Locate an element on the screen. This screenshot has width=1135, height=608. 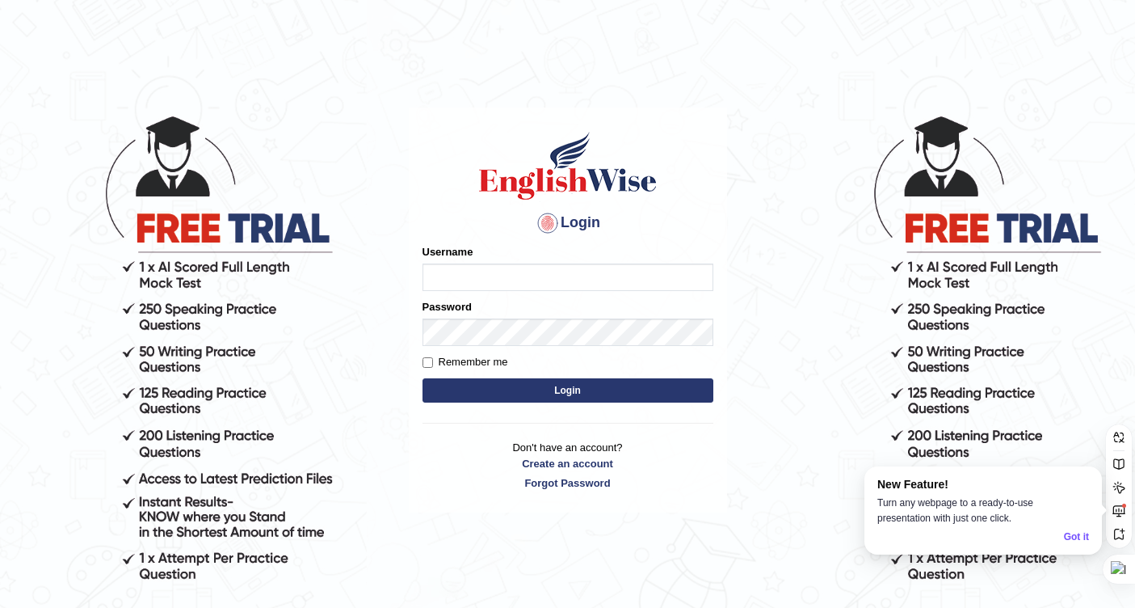
h4: Login is located at coordinates (568, 223).